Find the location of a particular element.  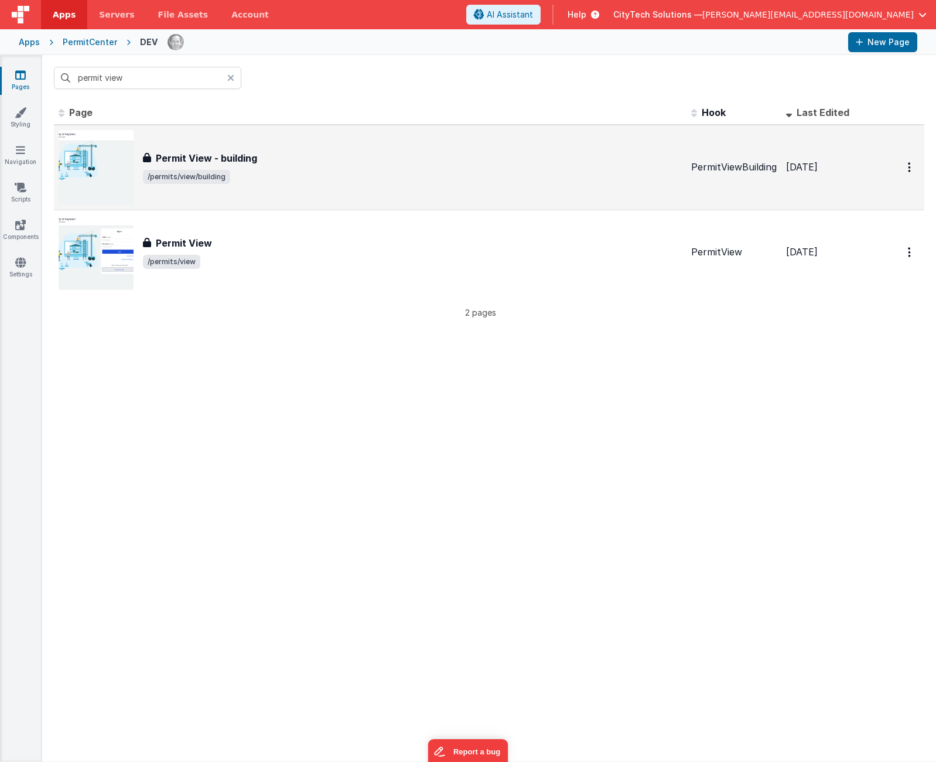

span: Page is located at coordinates (81, 112).